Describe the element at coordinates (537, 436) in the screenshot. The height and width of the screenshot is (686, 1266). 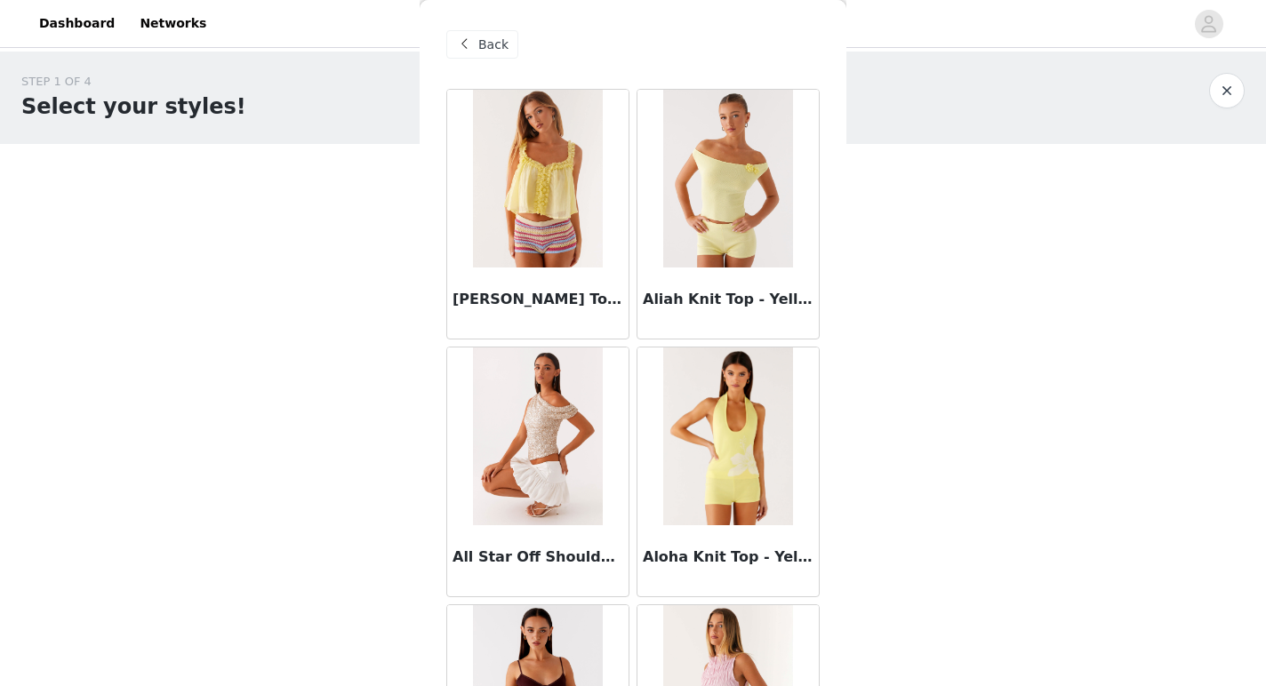
I see `img: All Star Off Shoulder Top - Silver` at that location.